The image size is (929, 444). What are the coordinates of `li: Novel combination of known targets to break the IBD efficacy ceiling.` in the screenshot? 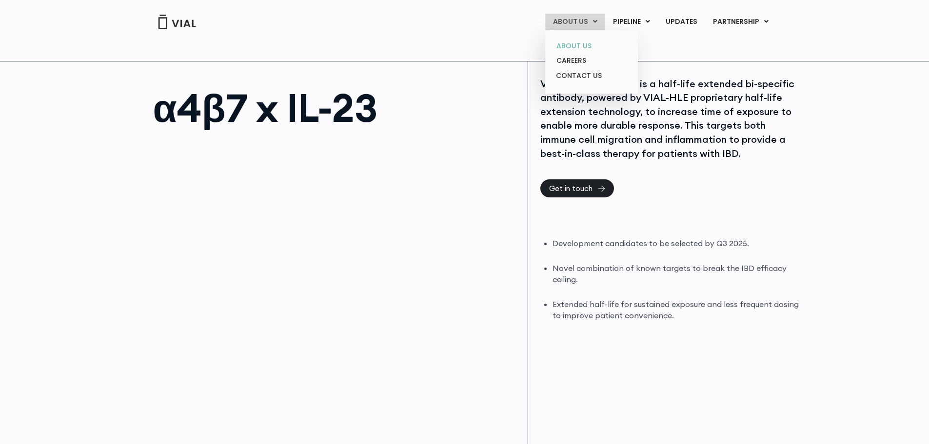 It's located at (677, 274).